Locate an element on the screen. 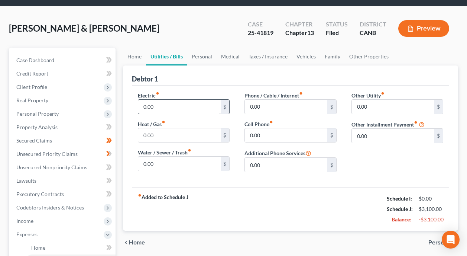  a: Lawsuits is located at coordinates (63, 181).